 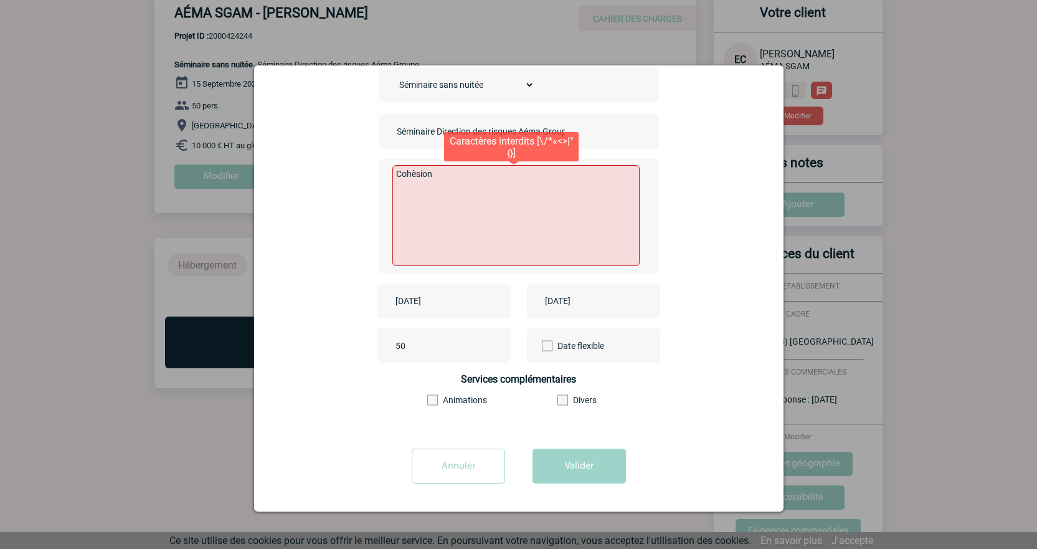 I want to click on h4: Services complémentaires, so click(x=519, y=379).